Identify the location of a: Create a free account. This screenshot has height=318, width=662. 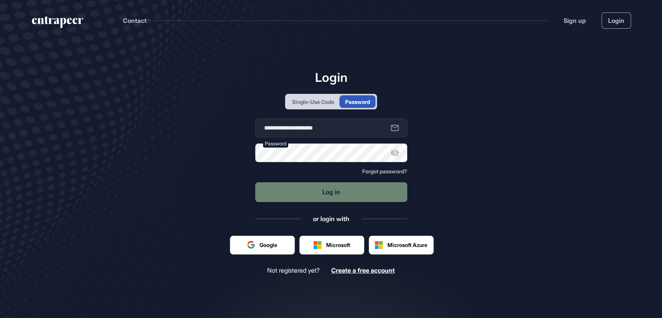
(363, 270).